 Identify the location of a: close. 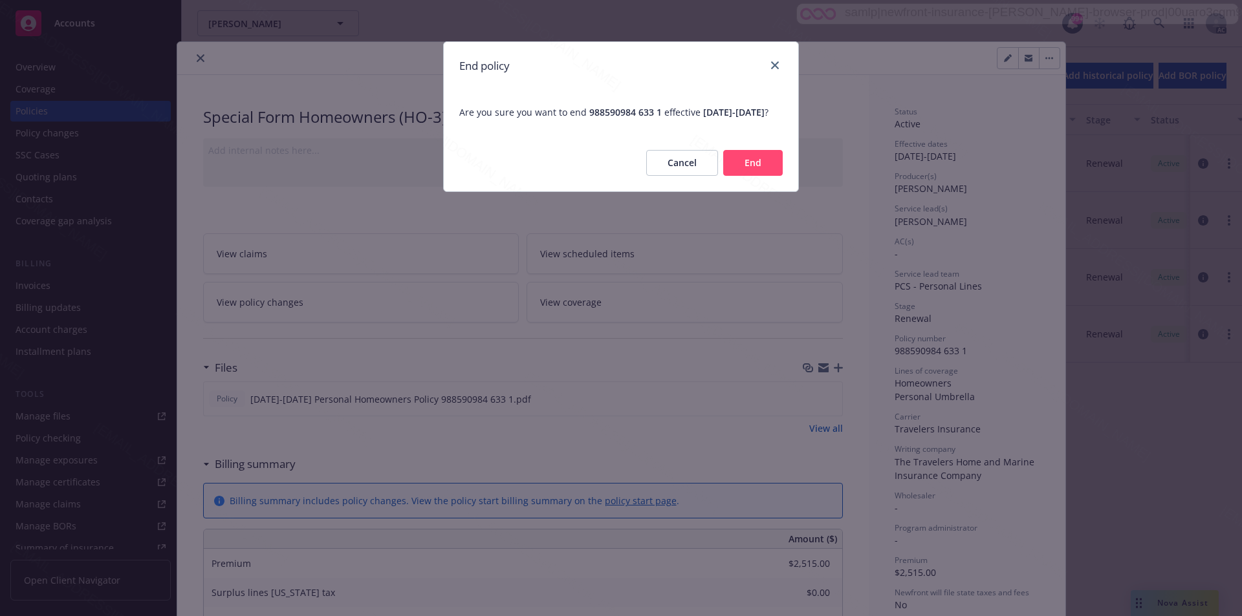
(775, 65).